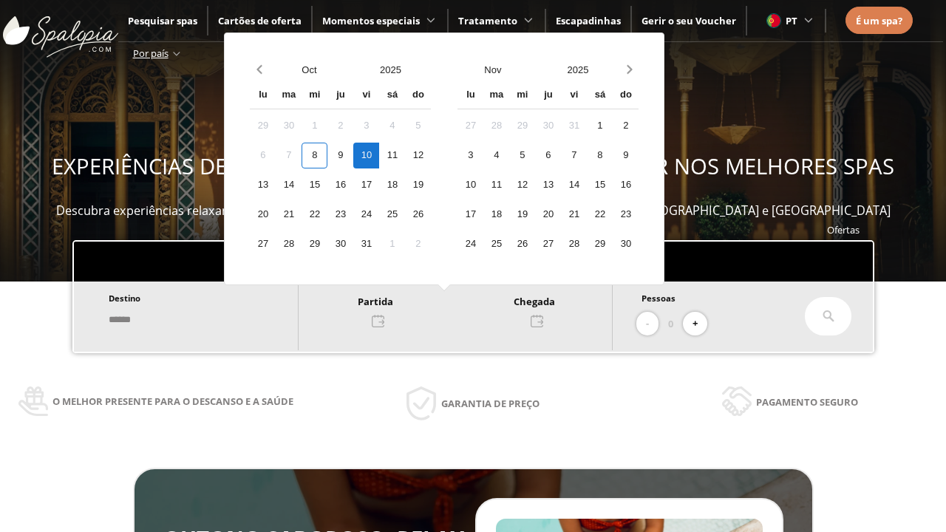 The width and height of the screenshot is (946, 532). Describe the element at coordinates (163, 21) in the screenshot. I see `a: Pesquisar spas` at that location.